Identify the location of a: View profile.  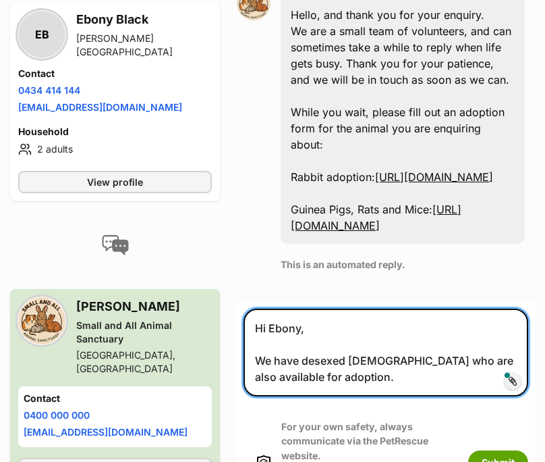
(115, 182).